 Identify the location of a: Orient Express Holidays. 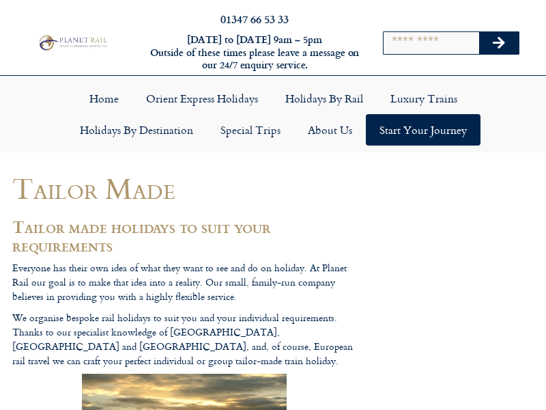
(202, 98).